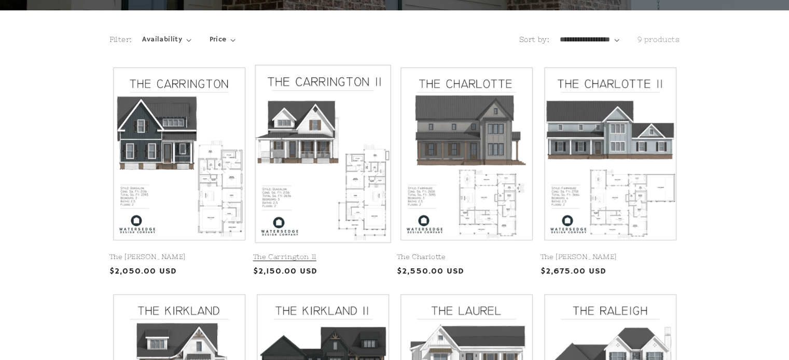 The image size is (789, 360). What do you see at coordinates (162, 39) in the screenshot?
I see `span: Availability` at bounding box center [162, 39].